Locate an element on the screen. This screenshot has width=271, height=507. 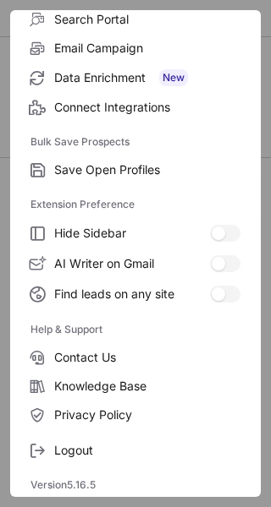
span: Privacy Policy is located at coordinates (147, 415).